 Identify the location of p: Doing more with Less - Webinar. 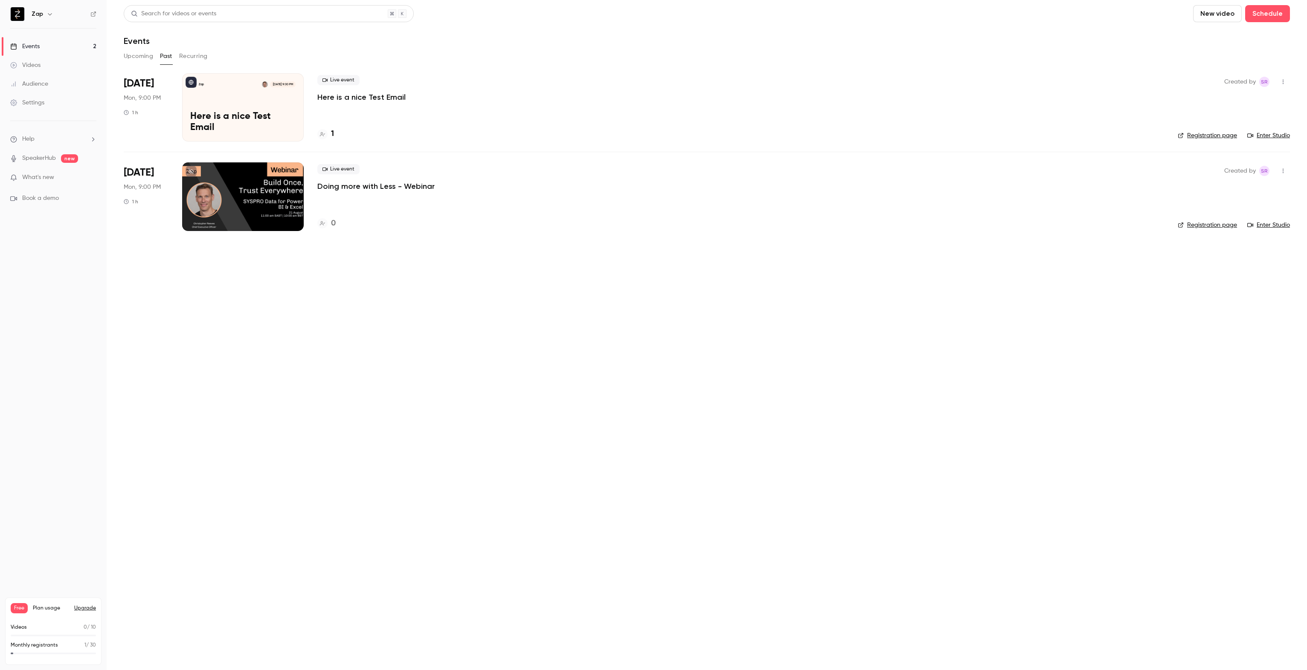
(376, 186).